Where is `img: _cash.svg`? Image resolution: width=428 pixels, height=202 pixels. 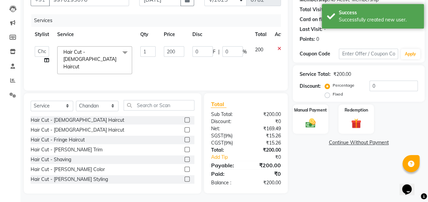 img: _cash.svg is located at coordinates (311, 123).